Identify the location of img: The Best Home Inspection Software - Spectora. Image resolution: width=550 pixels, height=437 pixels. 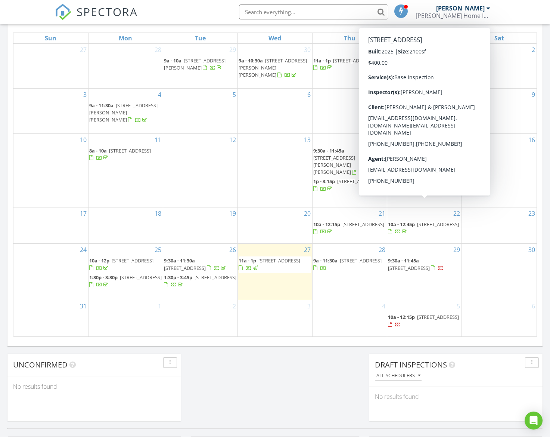
(63, 12).